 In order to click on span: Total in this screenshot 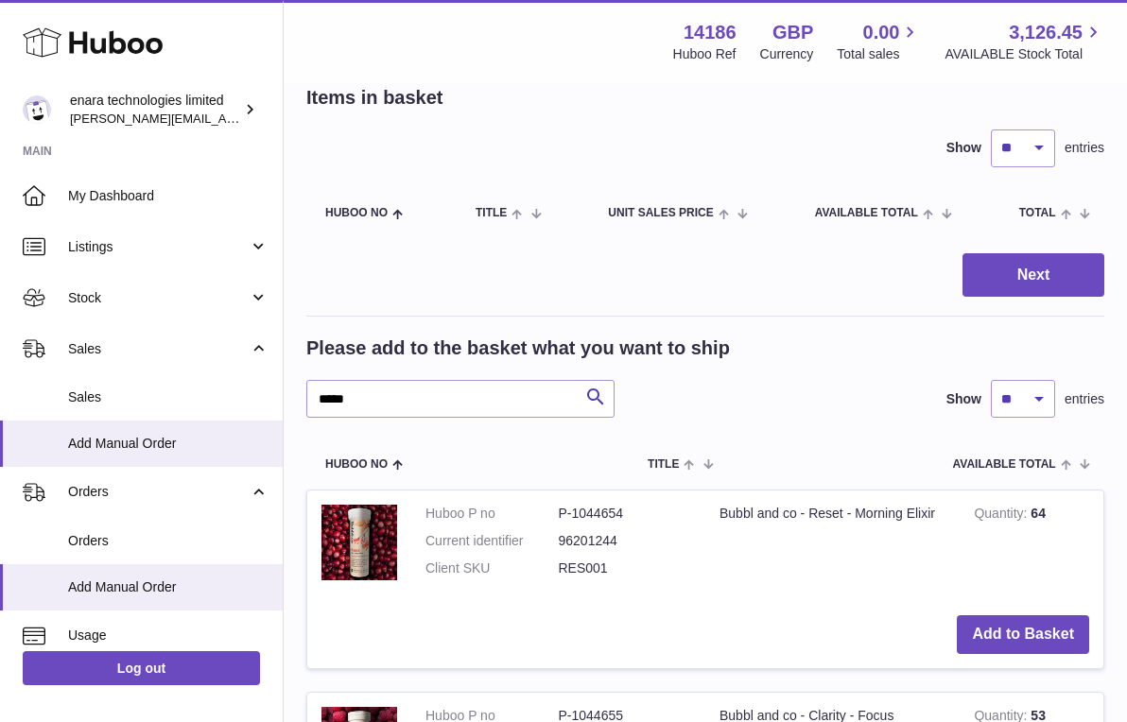, I will do `click(1037, 213)`.